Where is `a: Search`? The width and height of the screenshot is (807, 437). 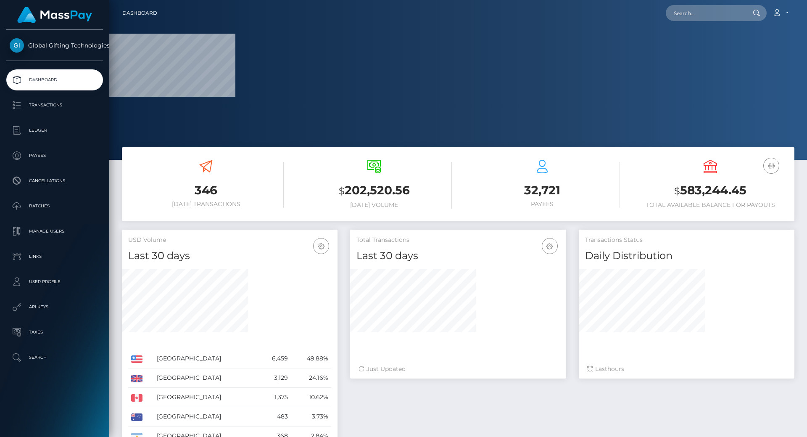 a: Search is located at coordinates (55, 357).